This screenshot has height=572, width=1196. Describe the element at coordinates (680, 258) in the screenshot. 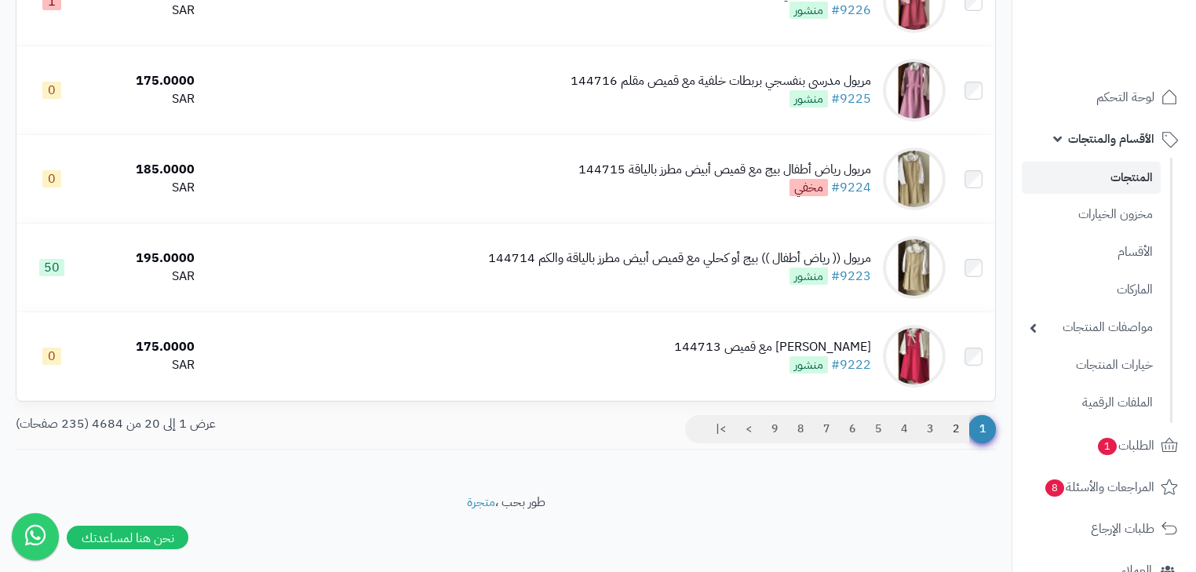

I see `div: مريول (( رياض أطفال )) بيج أو كحلي مع قميص أبيض مطرز بالياقة والكم 144714` at that location.